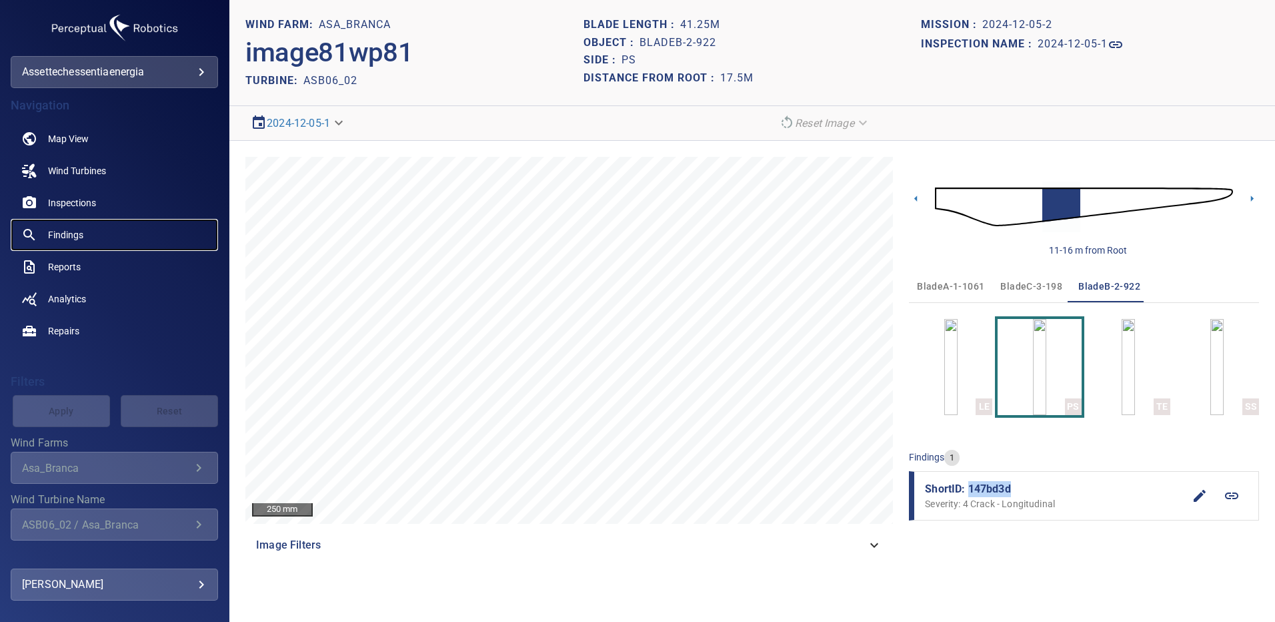  I want to click on span: Findings, so click(65, 235).